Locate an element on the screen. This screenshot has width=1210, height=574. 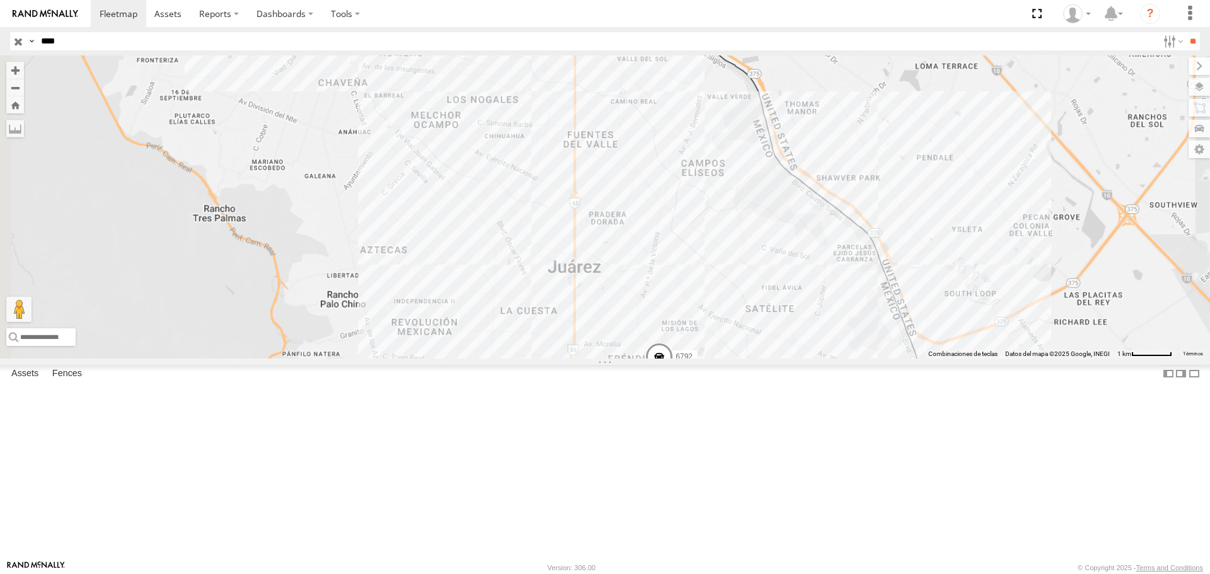
a: Terms and Conditions is located at coordinates (1170, 568).